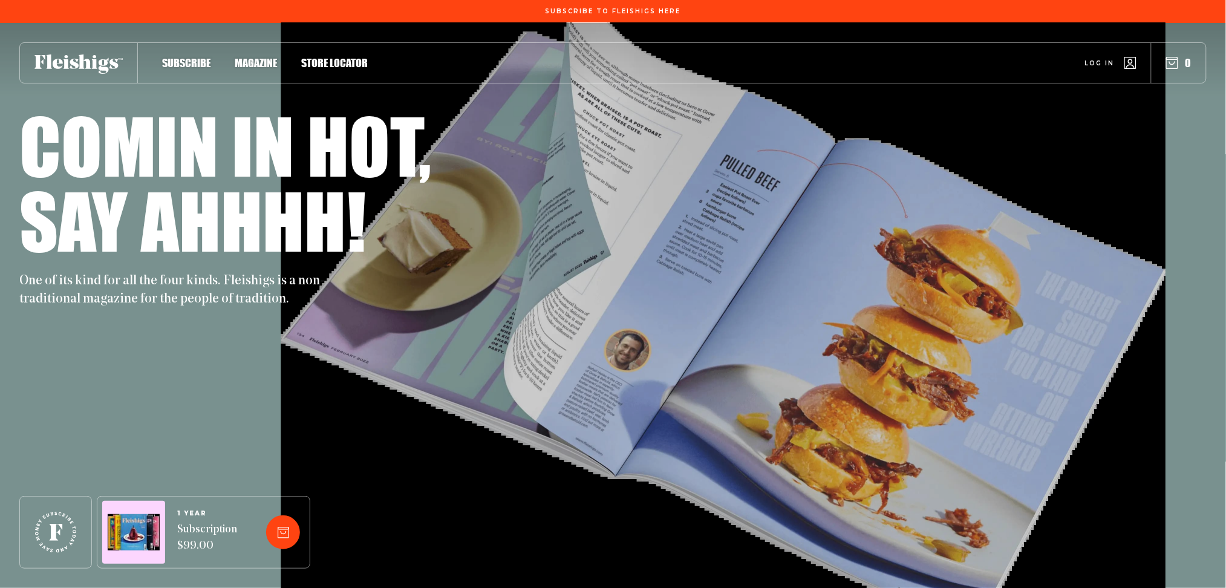 This screenshot has height=588, width=1226. What do you see at coordinates (256, 63) in the screenshot?
I see `span: Magazine` at bounding box center [256, 63].